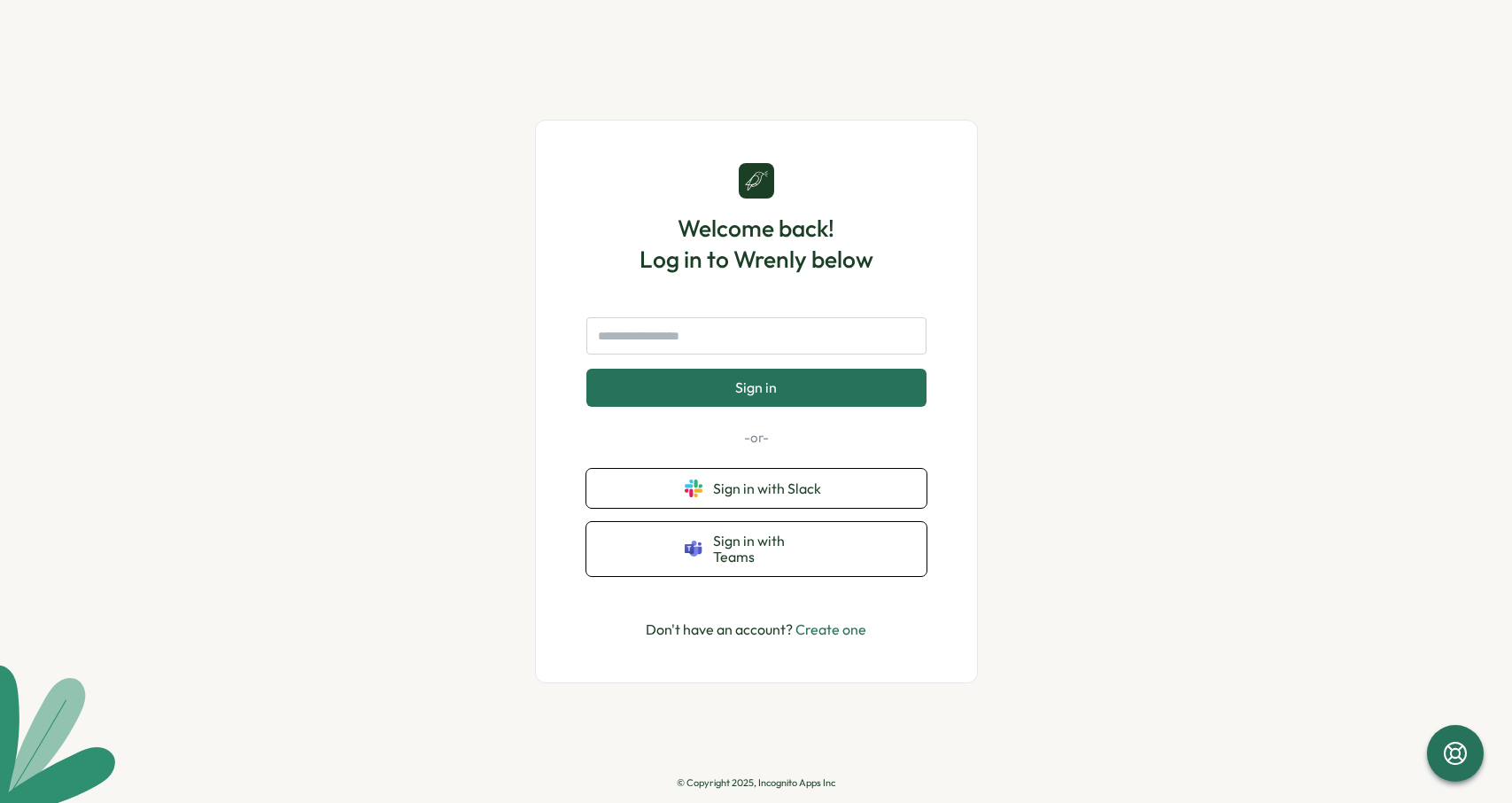 This screenshot has height=803, width=1512. I want to click on span: Sign in with Teams, so click(771, 548).